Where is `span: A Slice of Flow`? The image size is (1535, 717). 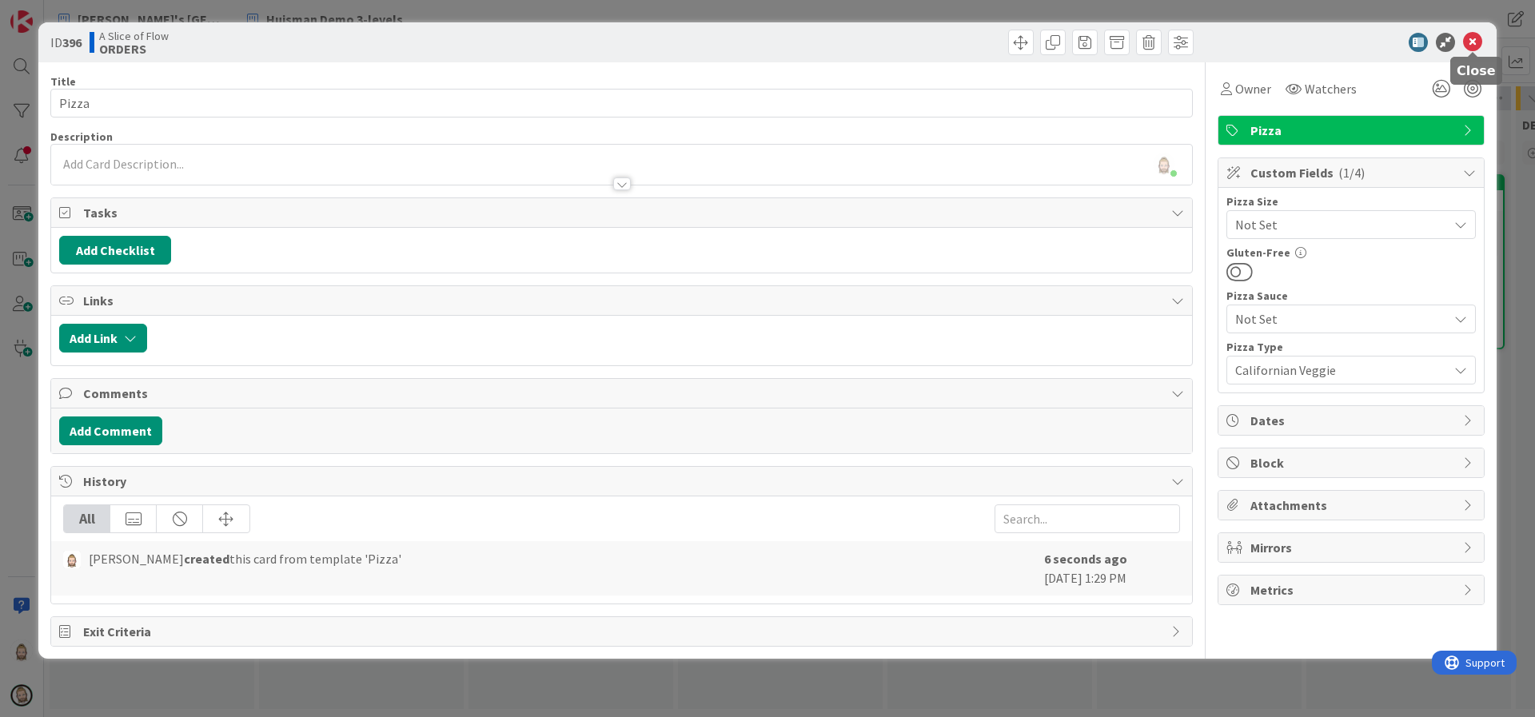 span: A Slice of Flow is located at coordinates (133, 36).